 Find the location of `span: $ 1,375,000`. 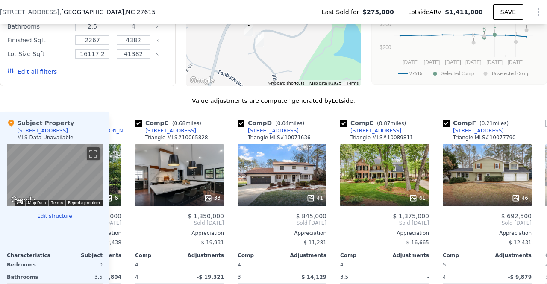

span: $ 1,375,000 is located at coordinates (411, 216).